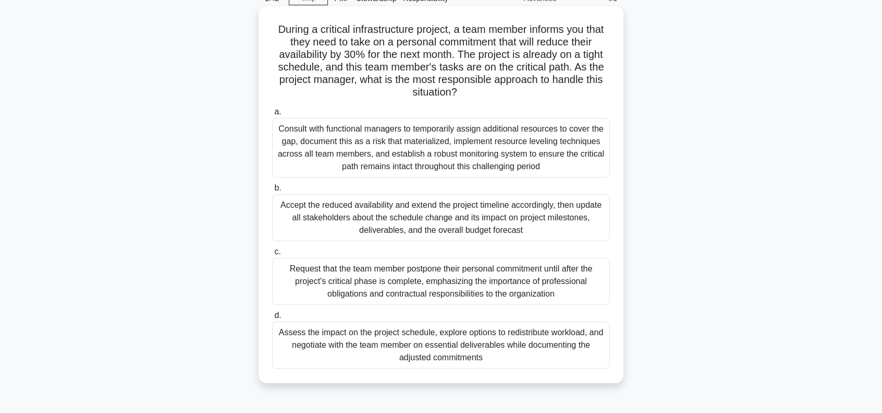  Describe the element at coordinates (441, 148) in the screenshot. I see `div: Consult with functional managers to temporarily assign additional resources to cover the gap, doc...` at that location.